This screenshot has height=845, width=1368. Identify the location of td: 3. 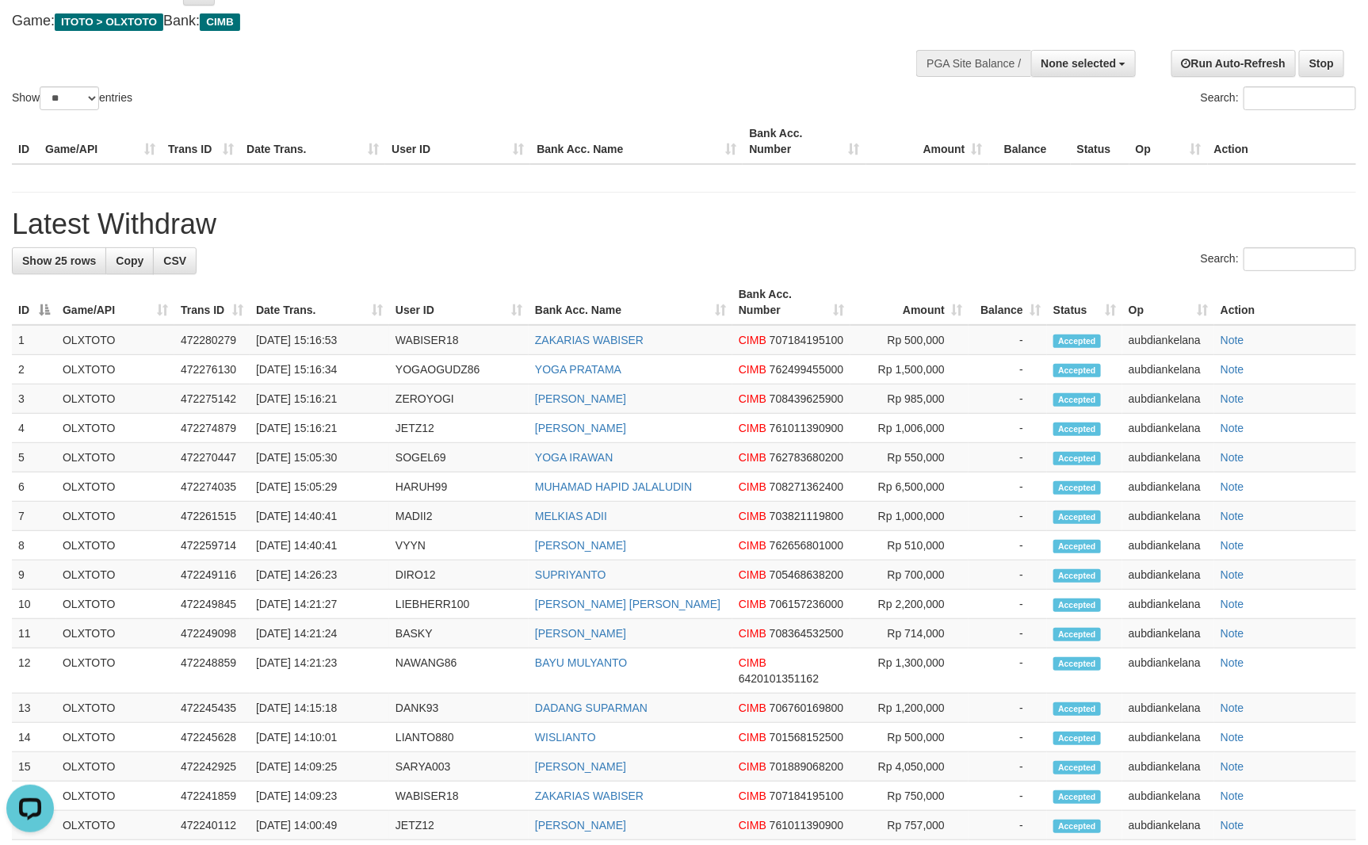
(34, 399).